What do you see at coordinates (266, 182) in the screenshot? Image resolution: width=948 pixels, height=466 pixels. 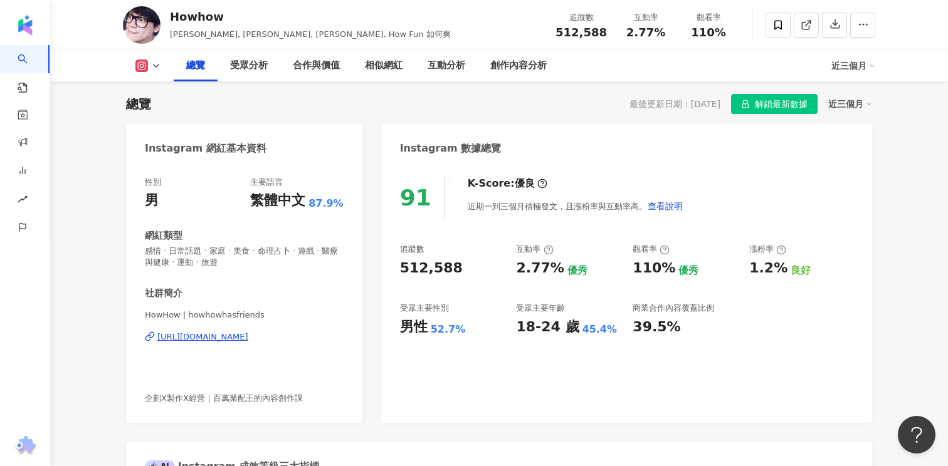 I see `div: 主要語言` at bounding box center [266, 182].